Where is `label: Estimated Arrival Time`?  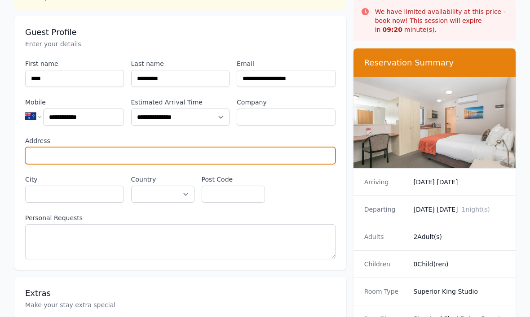
label: Estimated Arrival Time is located at coordinates (180, 102).